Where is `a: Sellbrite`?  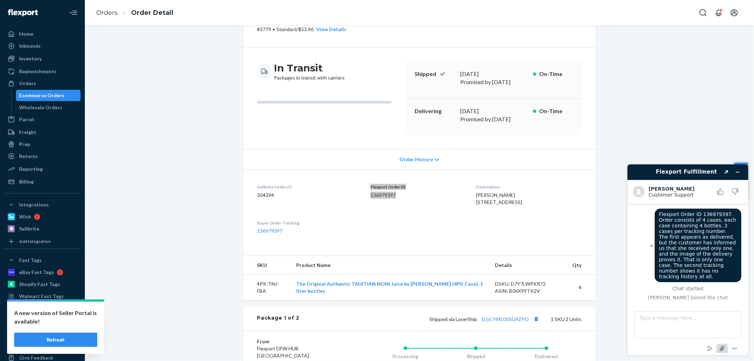 a: Sellbrite is located at coordinates (42, 229).